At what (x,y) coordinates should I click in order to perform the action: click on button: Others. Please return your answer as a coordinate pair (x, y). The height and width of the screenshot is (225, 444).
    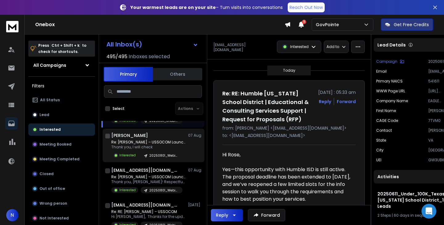
    Looking at the image, I should click on (178, 74).